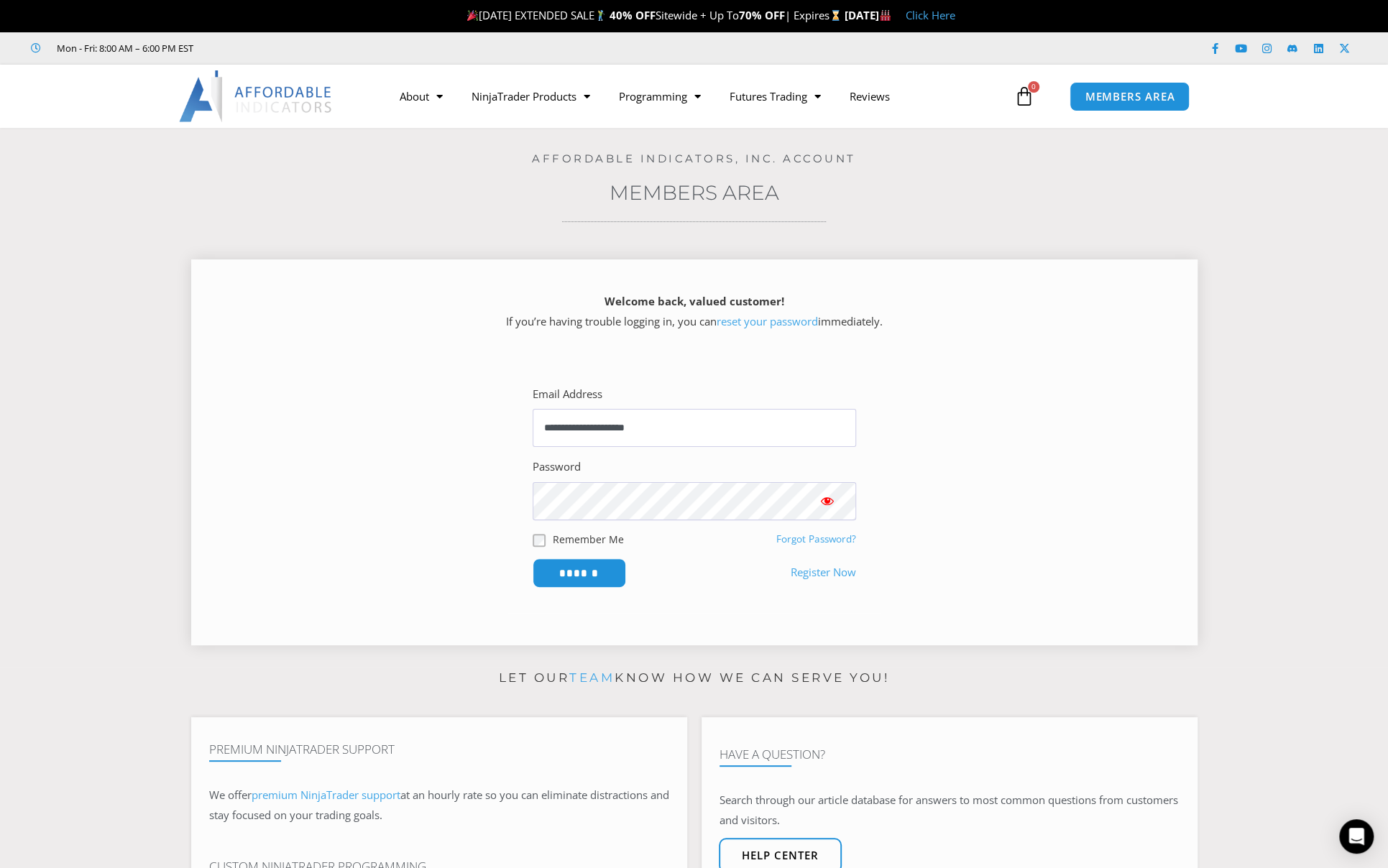 This screenshot has height=868, width=1388. What do you see at coordinates (694, 193) in the screenshot?
I see `a: Members Area` at bounding box center [694, 193].